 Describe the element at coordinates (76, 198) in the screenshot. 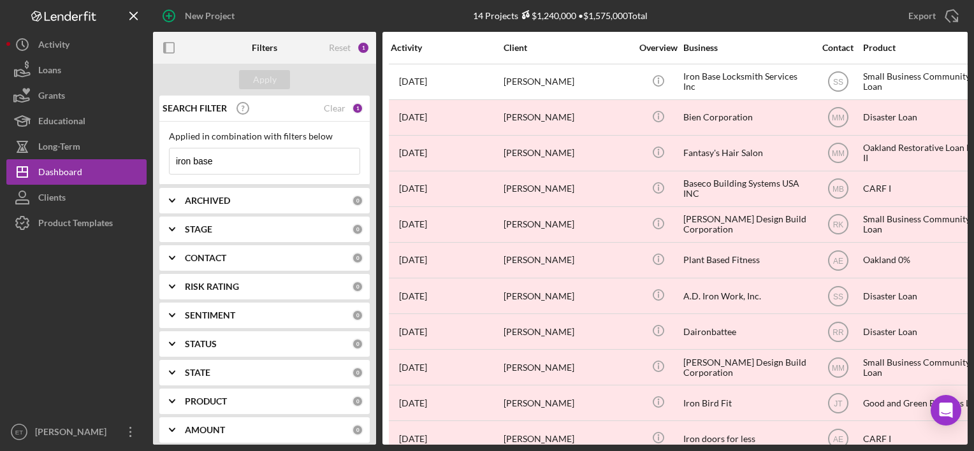

I see `button: Clients` at that location.